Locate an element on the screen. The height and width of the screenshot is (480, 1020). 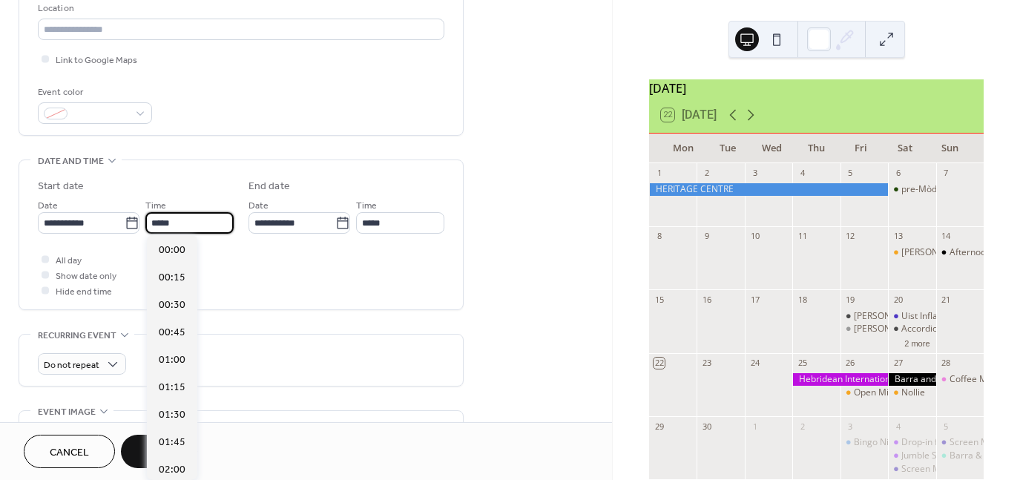
div: 8 is located at coordinates (659, 236).